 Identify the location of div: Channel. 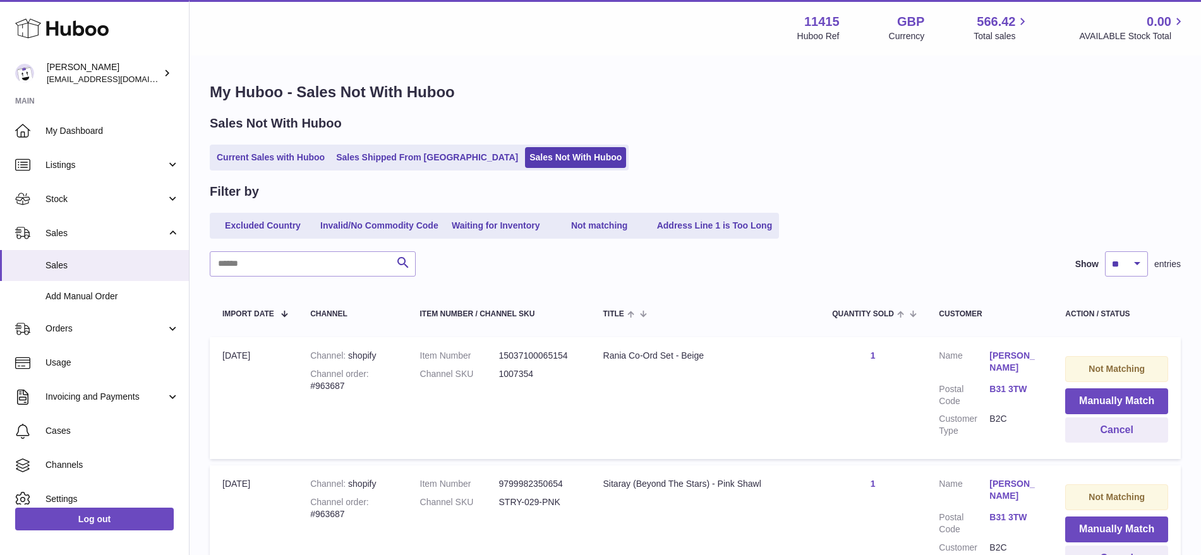
(352, 314).